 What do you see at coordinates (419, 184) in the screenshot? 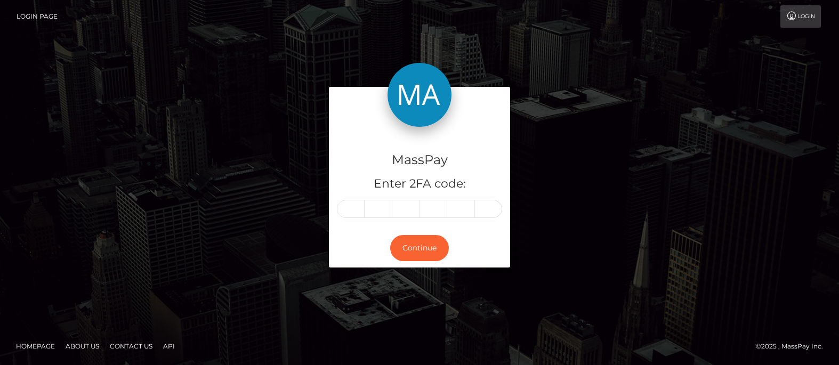
I see `h5: Enter 2FA code:` at bounding box center [419, 184].